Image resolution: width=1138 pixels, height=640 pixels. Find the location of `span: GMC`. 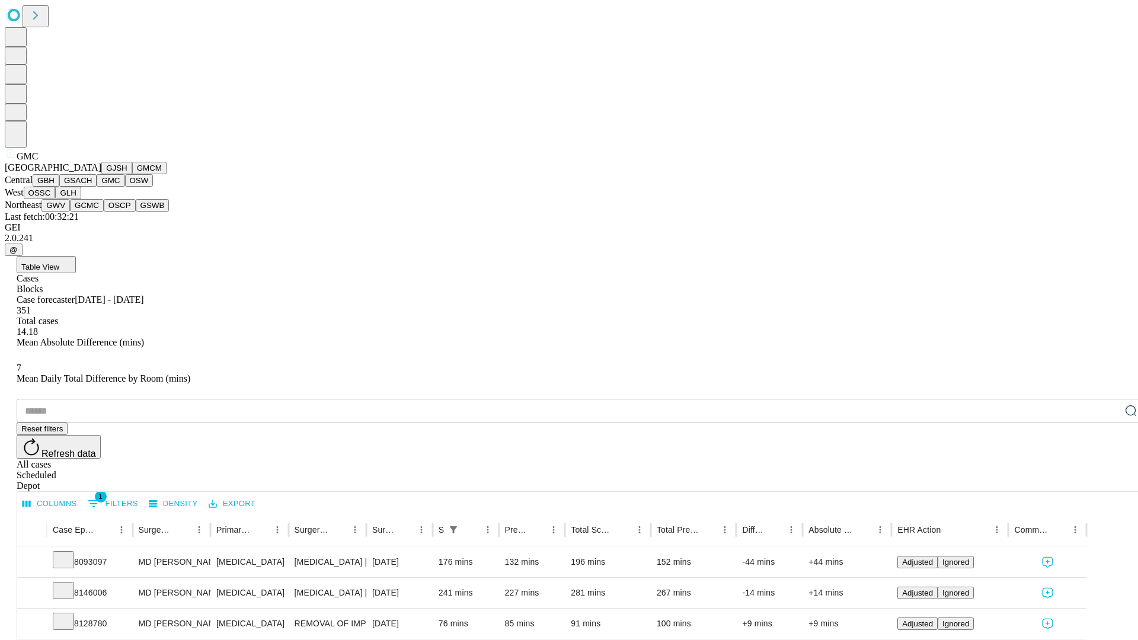

span: GMC is located at coordinates (27, 156).